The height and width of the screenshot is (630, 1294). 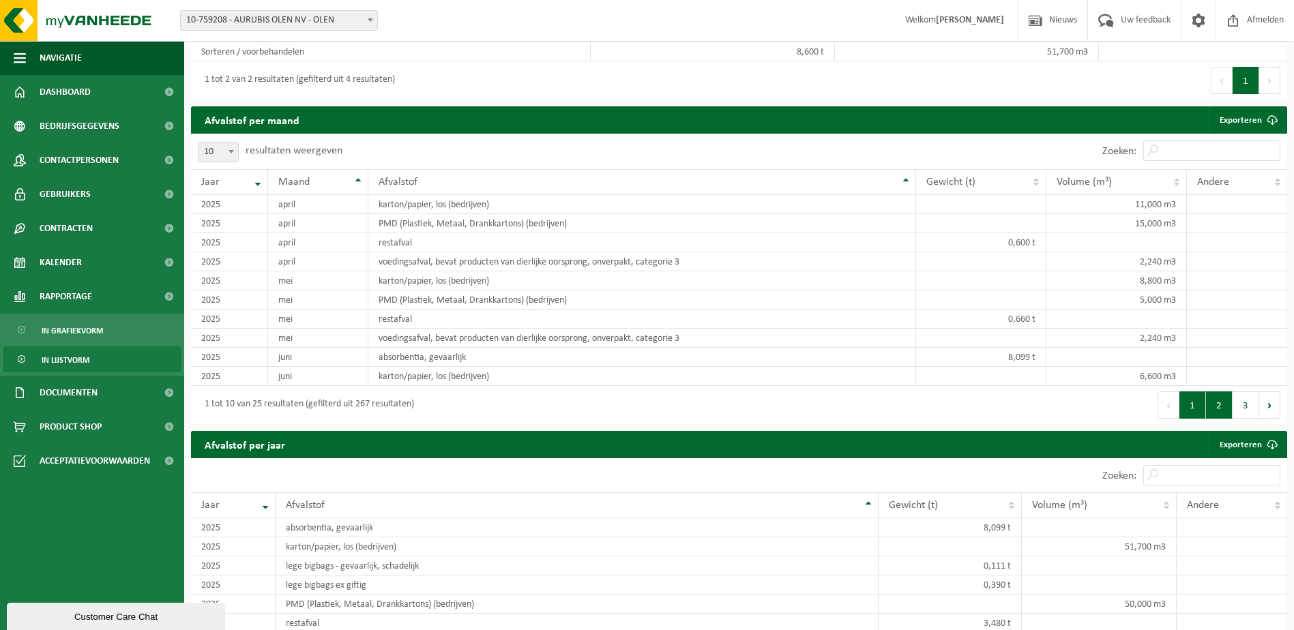 I want to click on button: 1, so click(x=1192, y=405).